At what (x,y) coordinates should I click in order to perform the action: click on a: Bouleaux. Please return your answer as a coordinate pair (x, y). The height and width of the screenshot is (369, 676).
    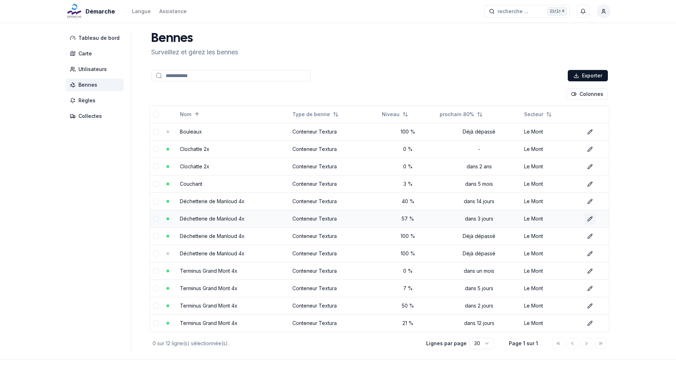
    Looking at the image, I should click on (191, 131).